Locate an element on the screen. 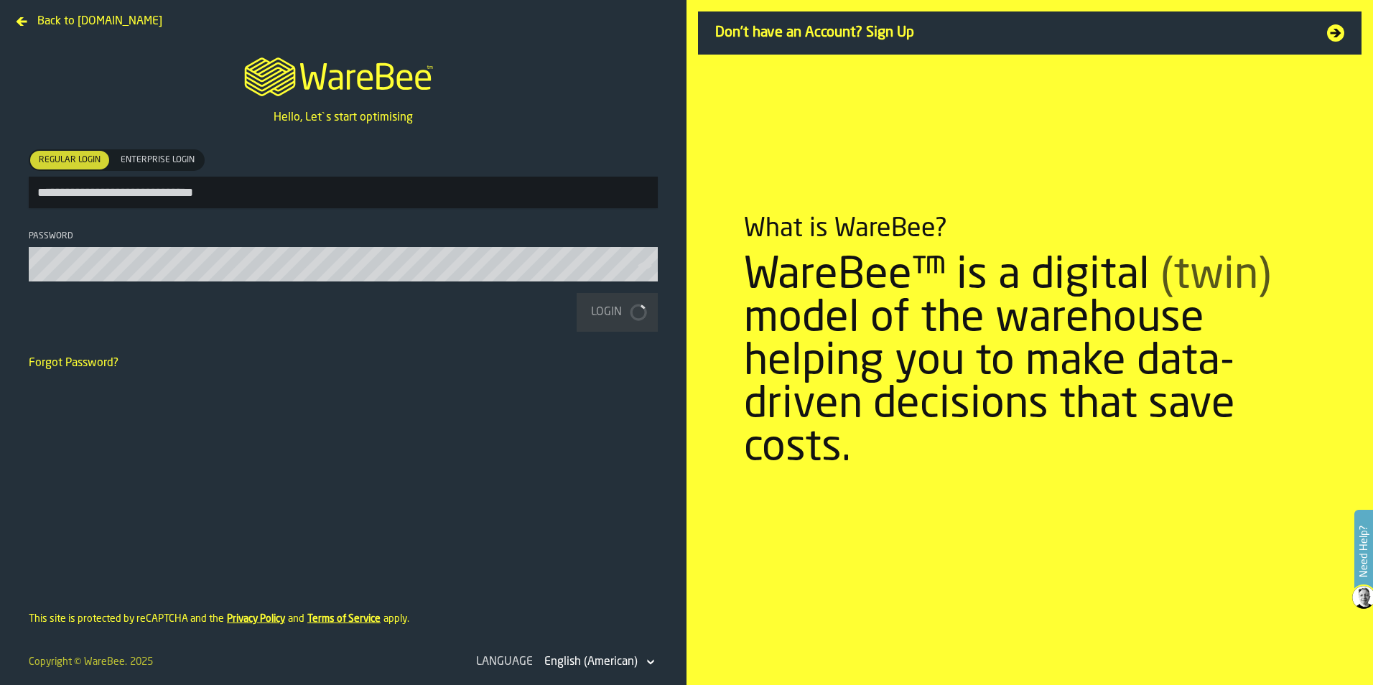  span: Enterprise Login is located at coordinates (157, 160).